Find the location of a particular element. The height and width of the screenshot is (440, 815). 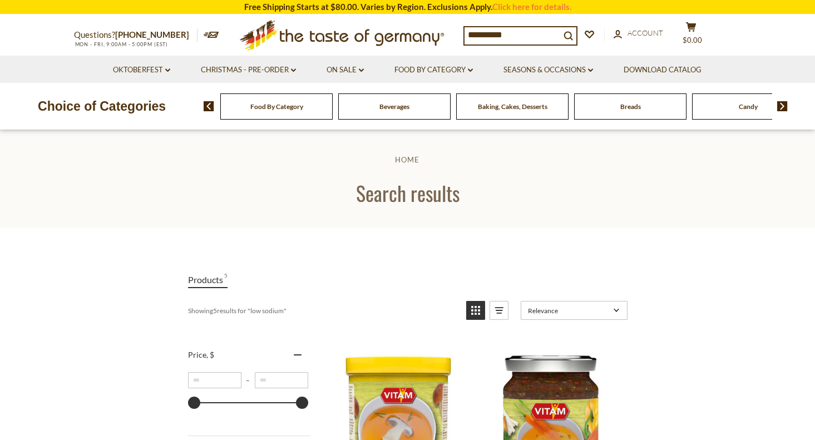

a: Download Catalog is located at coordinates (662, 70).